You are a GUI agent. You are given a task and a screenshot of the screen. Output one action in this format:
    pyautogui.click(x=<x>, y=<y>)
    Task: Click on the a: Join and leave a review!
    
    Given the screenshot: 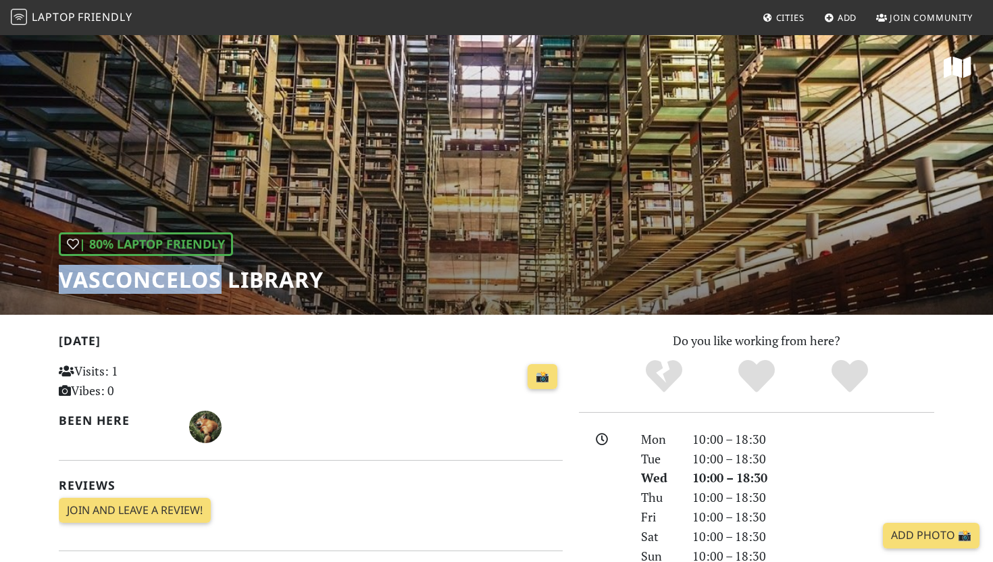 What is the action you would take?
    pyautogui.click(x=134, y=511)
    